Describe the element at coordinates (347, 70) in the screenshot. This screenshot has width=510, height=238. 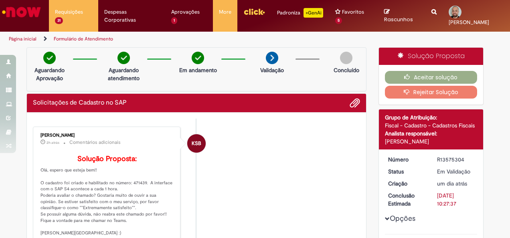
I see `p: Concluído` at that location.